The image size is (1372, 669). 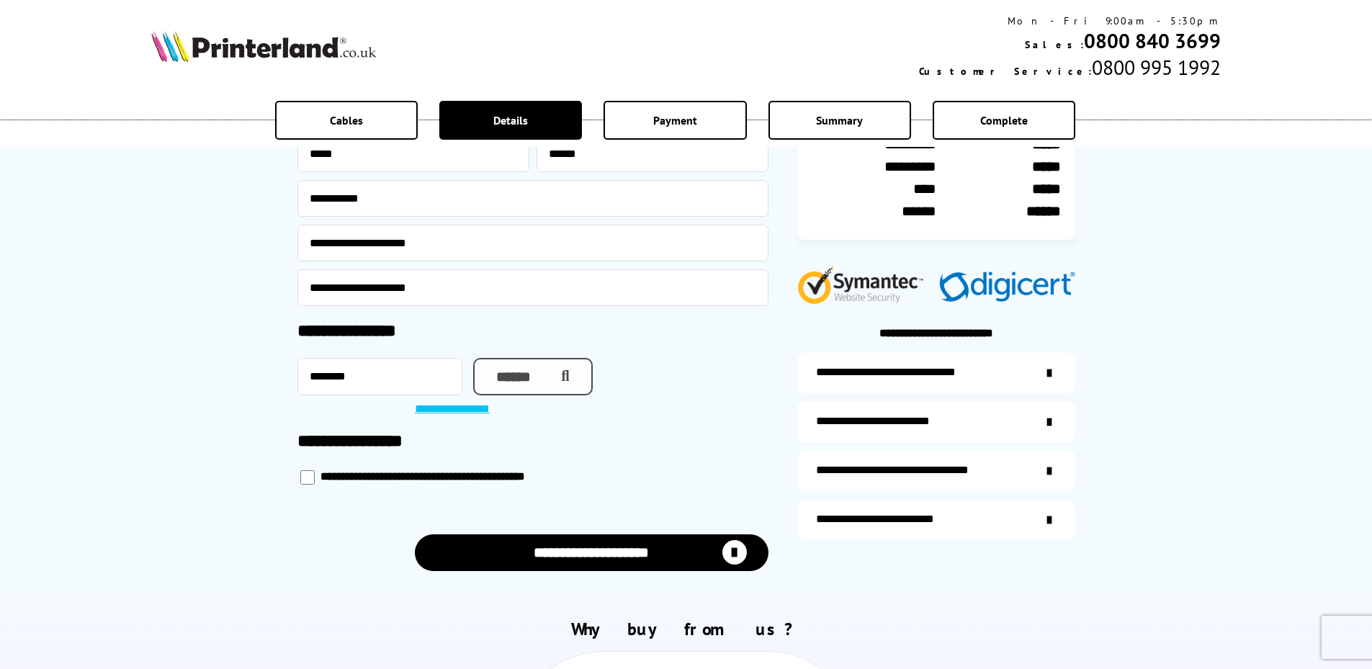 What do you see at coordinates (675, 120) in the screenshot?
I see `span: Payment` at bounding box center [675, 120].